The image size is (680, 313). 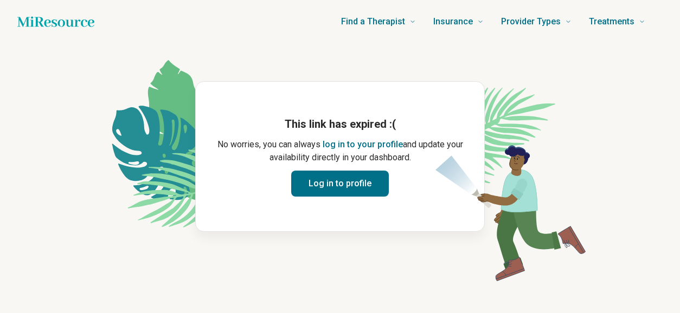 I want to click on button: Log in to profile, so click(x=340, y=184).